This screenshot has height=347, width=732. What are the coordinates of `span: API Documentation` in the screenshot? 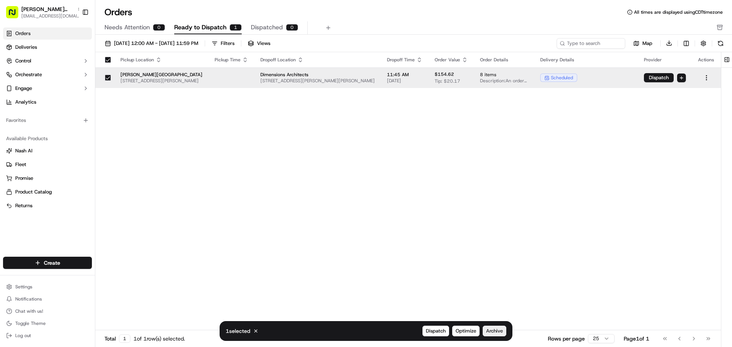 It's located at (97, 174).